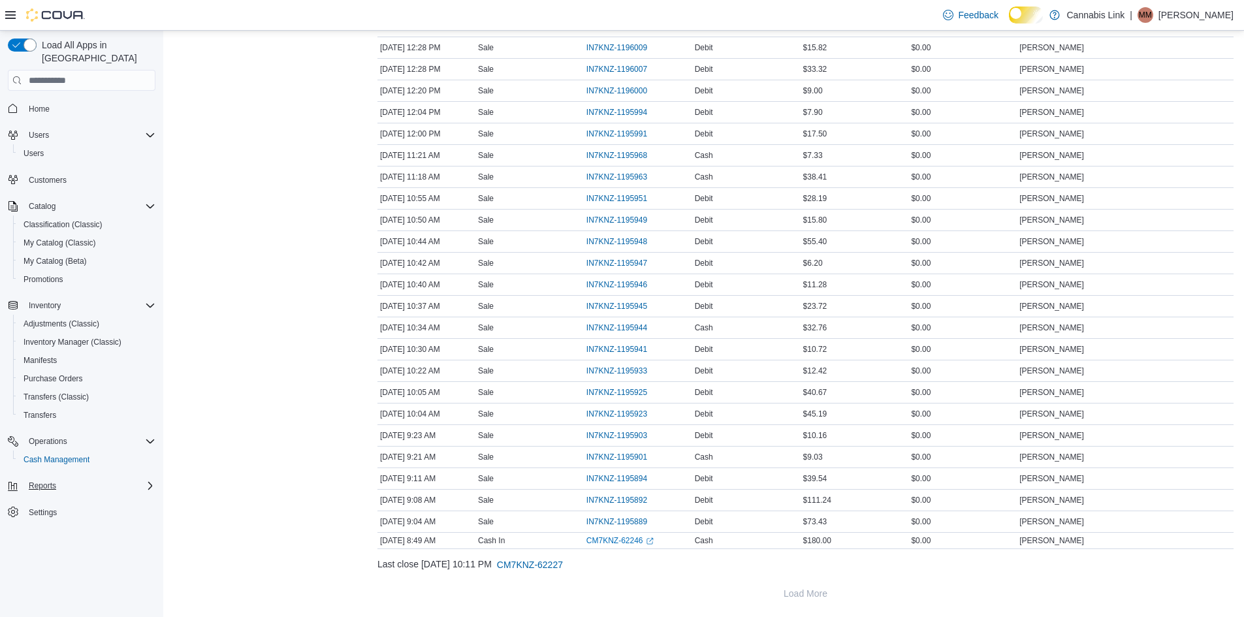 The height and width of the screenshot is (617, 1244). What do you see at coordinates (813, 112) in the screenshot?
I see `span: $7.90` at bounding box center [813, 112].